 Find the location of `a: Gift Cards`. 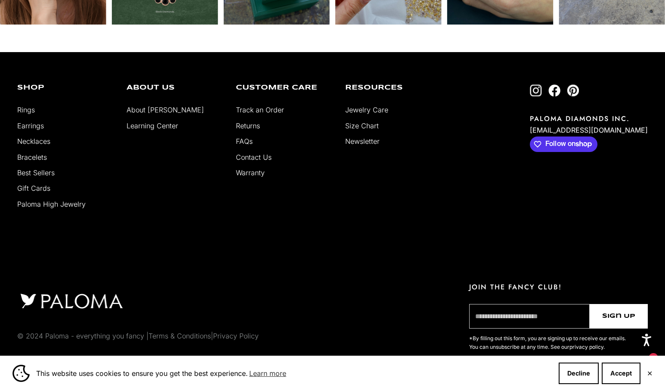

a: Gift Cards is located at coordinates (34, 188).